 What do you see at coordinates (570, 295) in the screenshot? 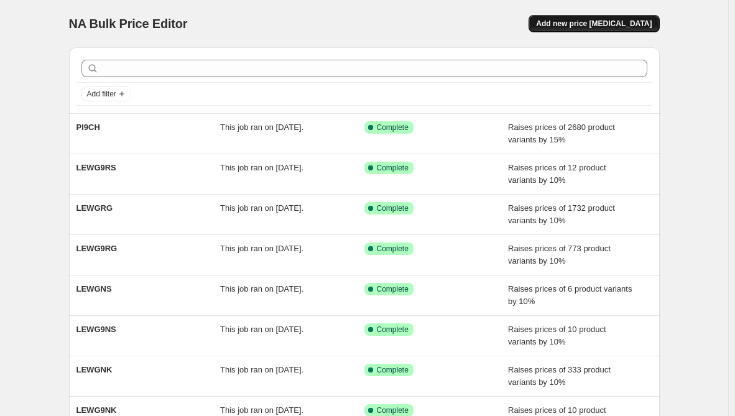
I see `span: Raises prices of 6 product variants by 10%` at bounding box center [570, 295].